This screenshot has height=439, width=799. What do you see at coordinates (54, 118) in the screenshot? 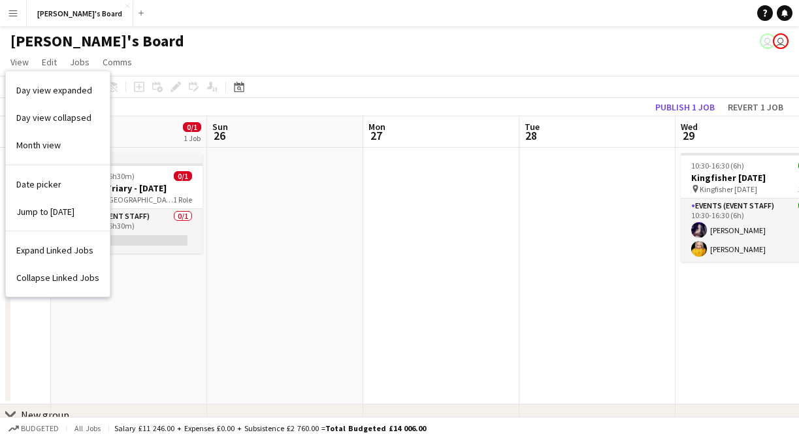
I see `span: Day view collapsed` at bounding box center [54, 118].